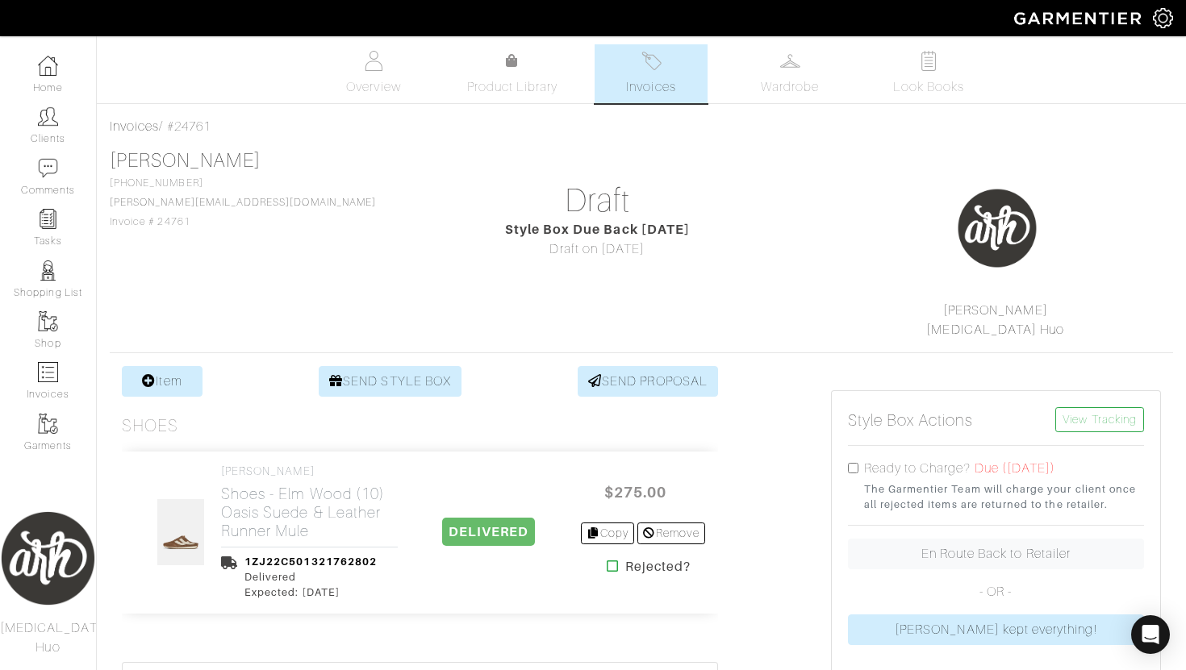 This screenshot has height=670, width=1186. What do you see at coordinates (928, 73) in the screenshot?
I see `a: Look Books` at bounding box center [928, 73].